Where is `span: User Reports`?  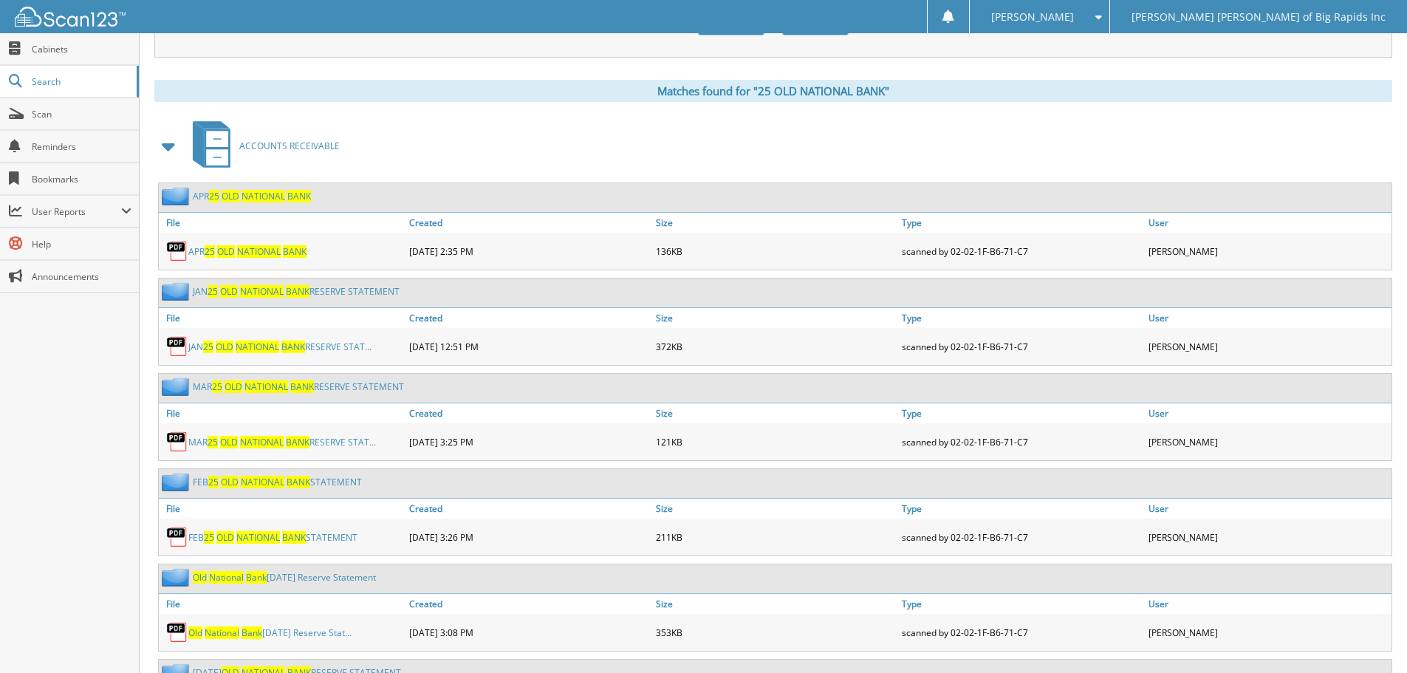
span: User Reports is located at coordinates (76, 211).